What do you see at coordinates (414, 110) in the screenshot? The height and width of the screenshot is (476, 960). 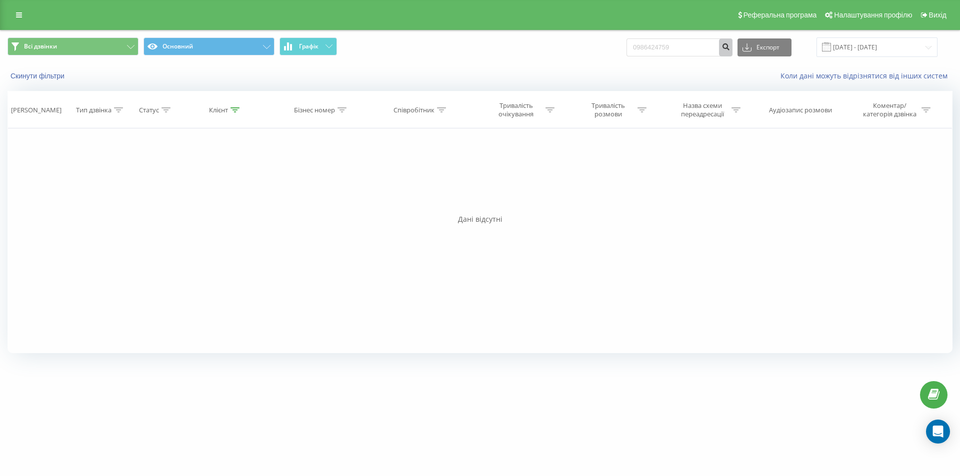 I see `div: Співробітник` at bounding box center [414, 110].